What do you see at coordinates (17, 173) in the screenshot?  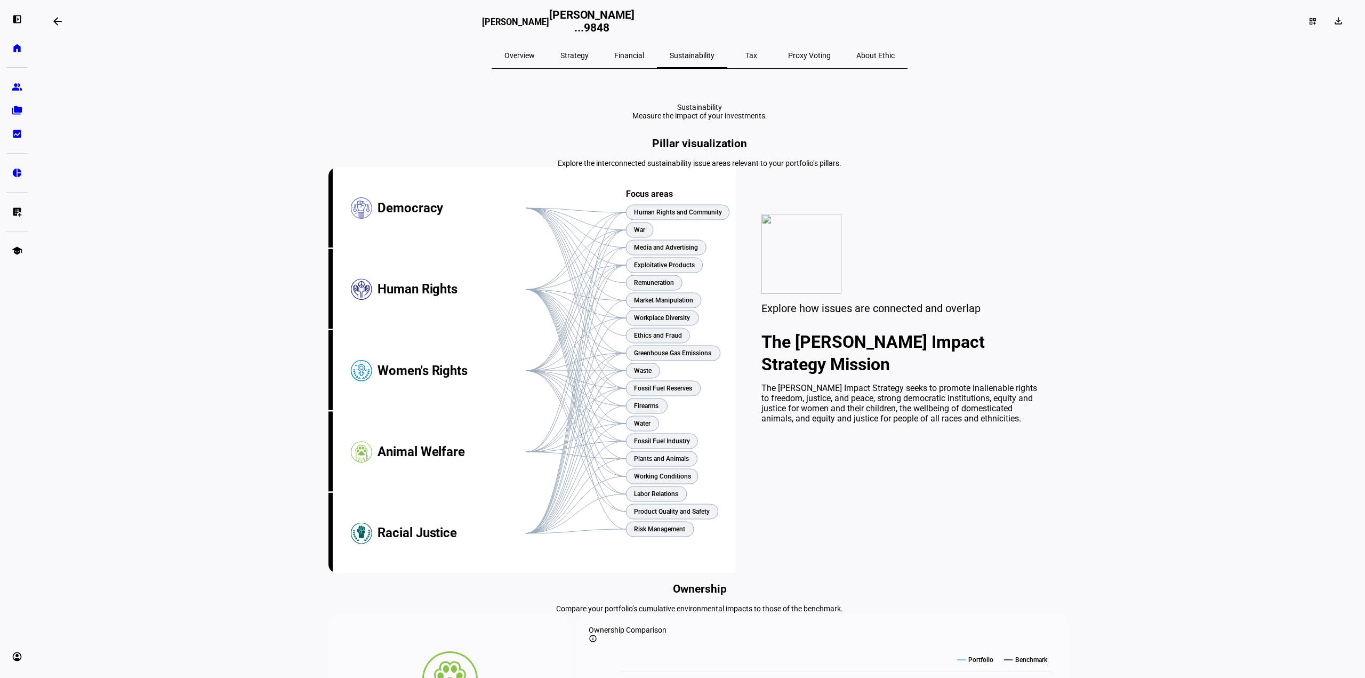 I see `eth-mat-symbol: pie_chart` at bounding box center [17, 173].